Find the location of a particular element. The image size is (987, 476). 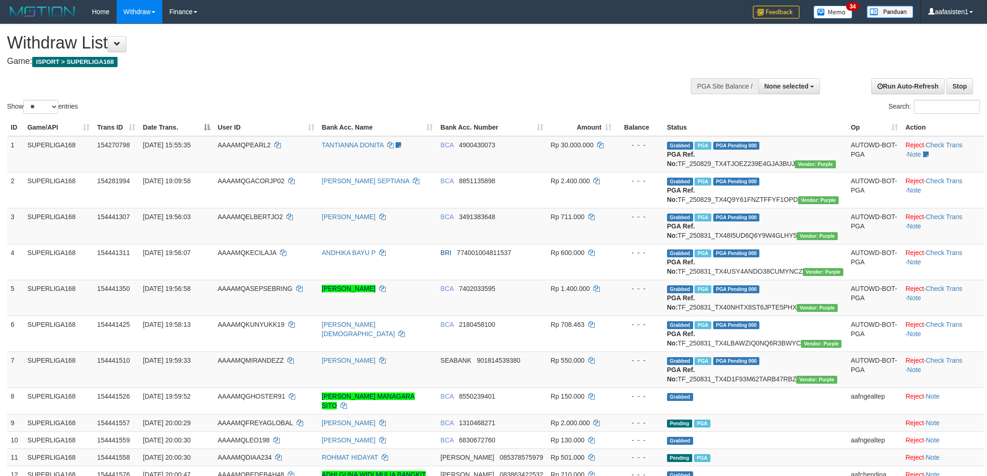

span: AAAAMQKECILAJA is located at coordinates (247, 253).